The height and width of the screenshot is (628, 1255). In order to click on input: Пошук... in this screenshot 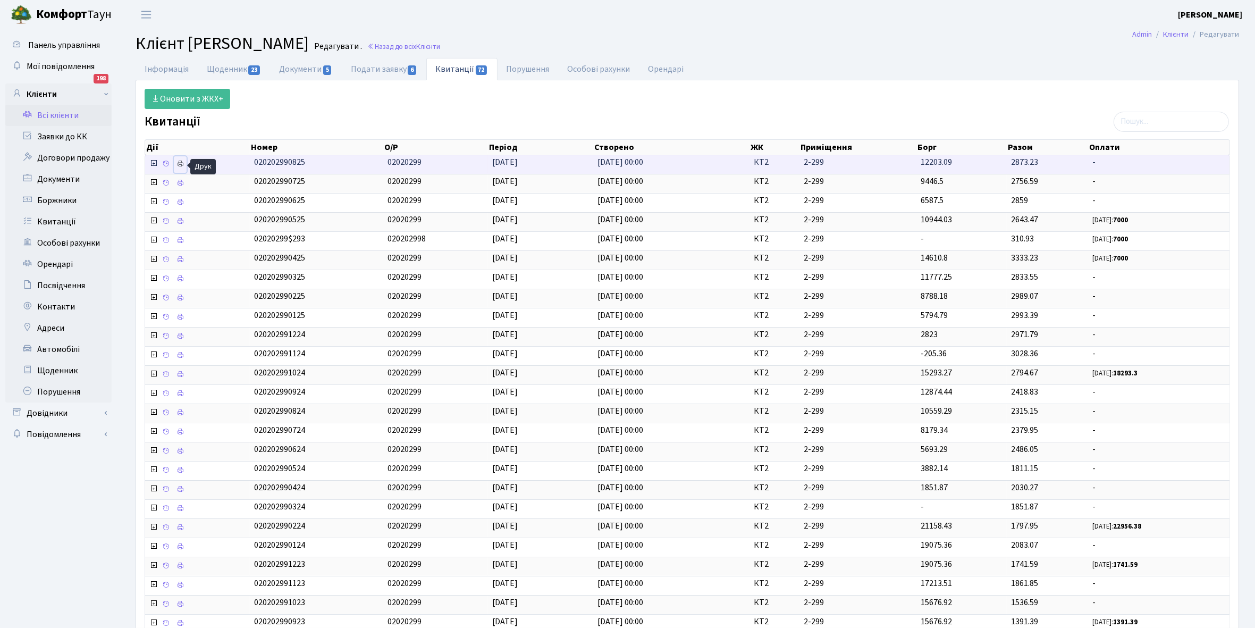, I will do `click(1171, 122)`.